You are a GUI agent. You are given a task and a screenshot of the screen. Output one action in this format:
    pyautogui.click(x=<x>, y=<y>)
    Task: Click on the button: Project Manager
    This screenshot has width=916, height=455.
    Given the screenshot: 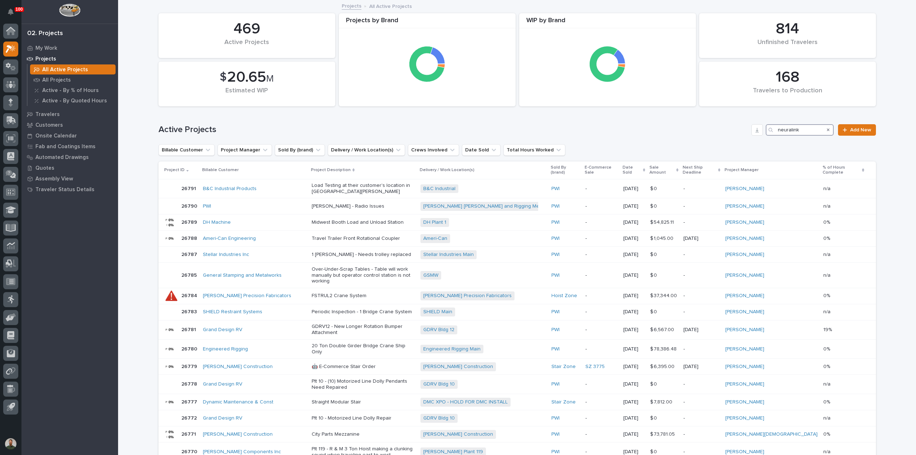 What is the action you would take?
    pyautogui.click(x=245, y=150)
    